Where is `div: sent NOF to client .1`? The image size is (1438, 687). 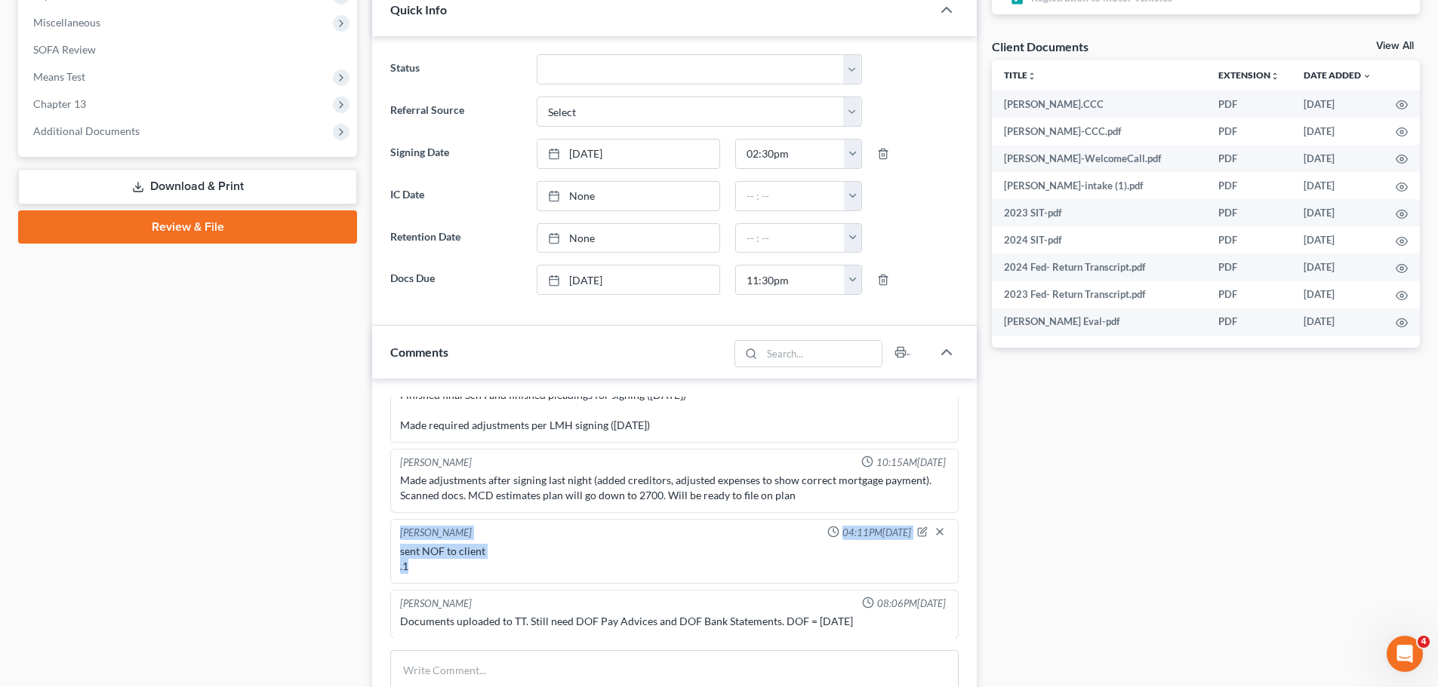
div: sent NOF to client .1 is located at coordinates (674, 559).